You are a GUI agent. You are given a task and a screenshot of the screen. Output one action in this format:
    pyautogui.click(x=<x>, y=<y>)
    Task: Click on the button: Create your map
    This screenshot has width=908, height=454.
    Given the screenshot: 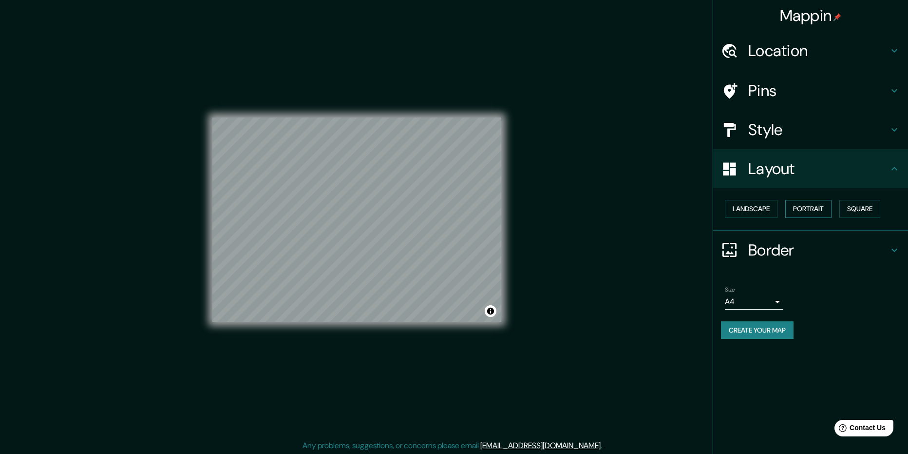 What is the action you would take?
    pyautogui.click(x=757, y=330)
    